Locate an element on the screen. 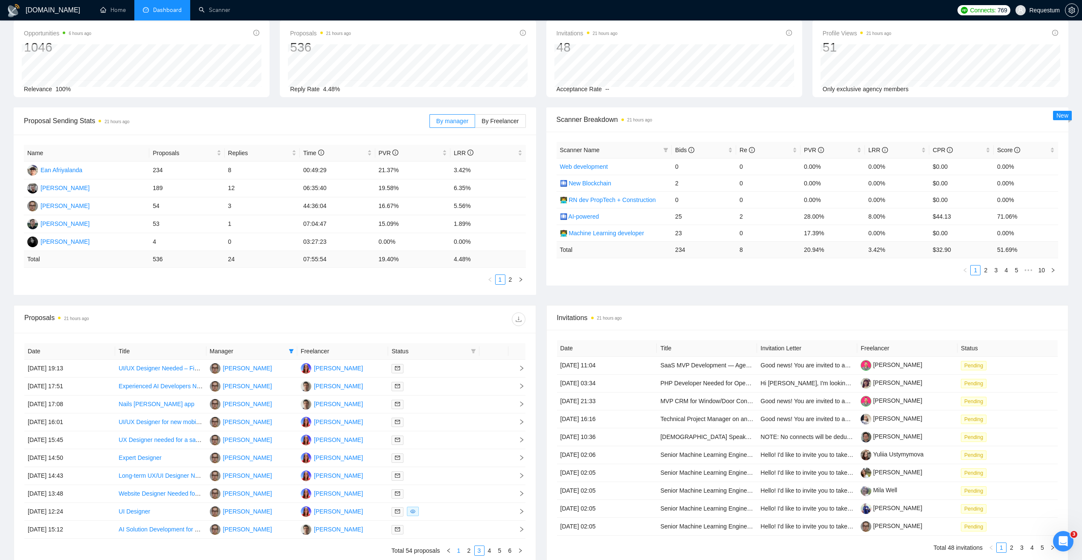  td: 0.00% is located at coordinates (897, 183).